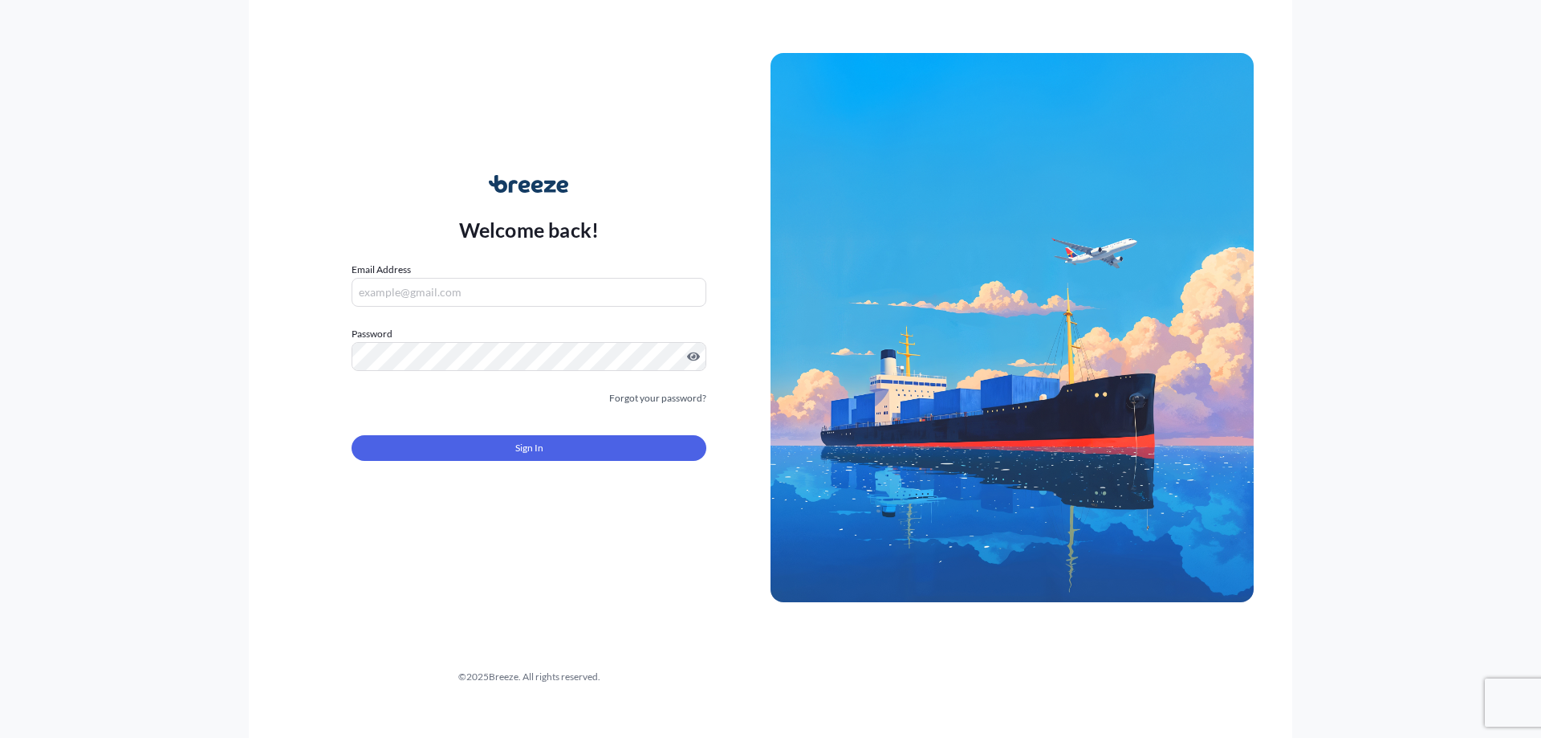 The height and width of the screenshot is (738, 1541). What do you see at coordinates (693, 356) in the screenshot?
I see `button: Show password` at bounding box center [693, 356].